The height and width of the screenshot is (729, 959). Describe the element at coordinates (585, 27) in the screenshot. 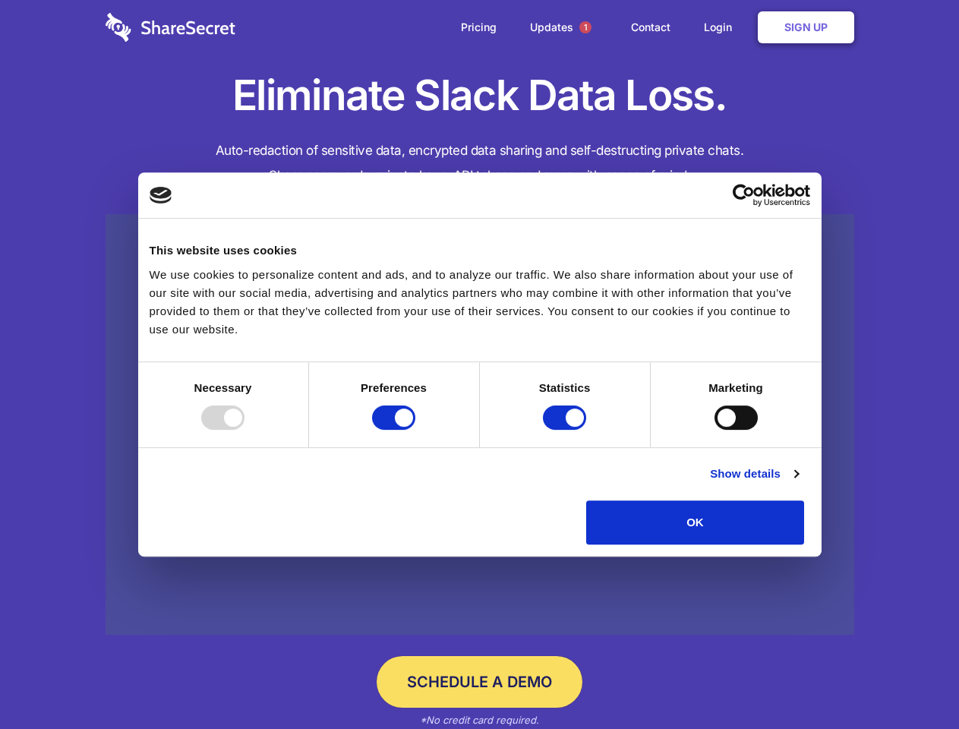

I see `span: 1` at that location.